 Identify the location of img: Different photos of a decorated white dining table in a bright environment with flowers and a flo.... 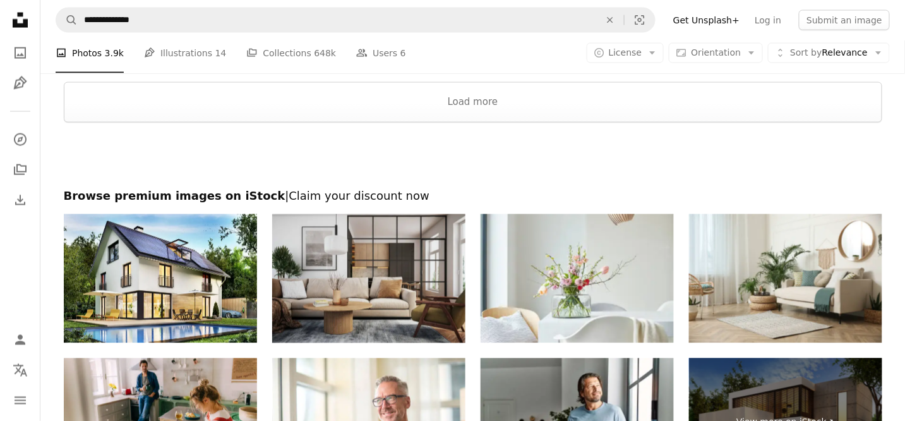
(577, 279).